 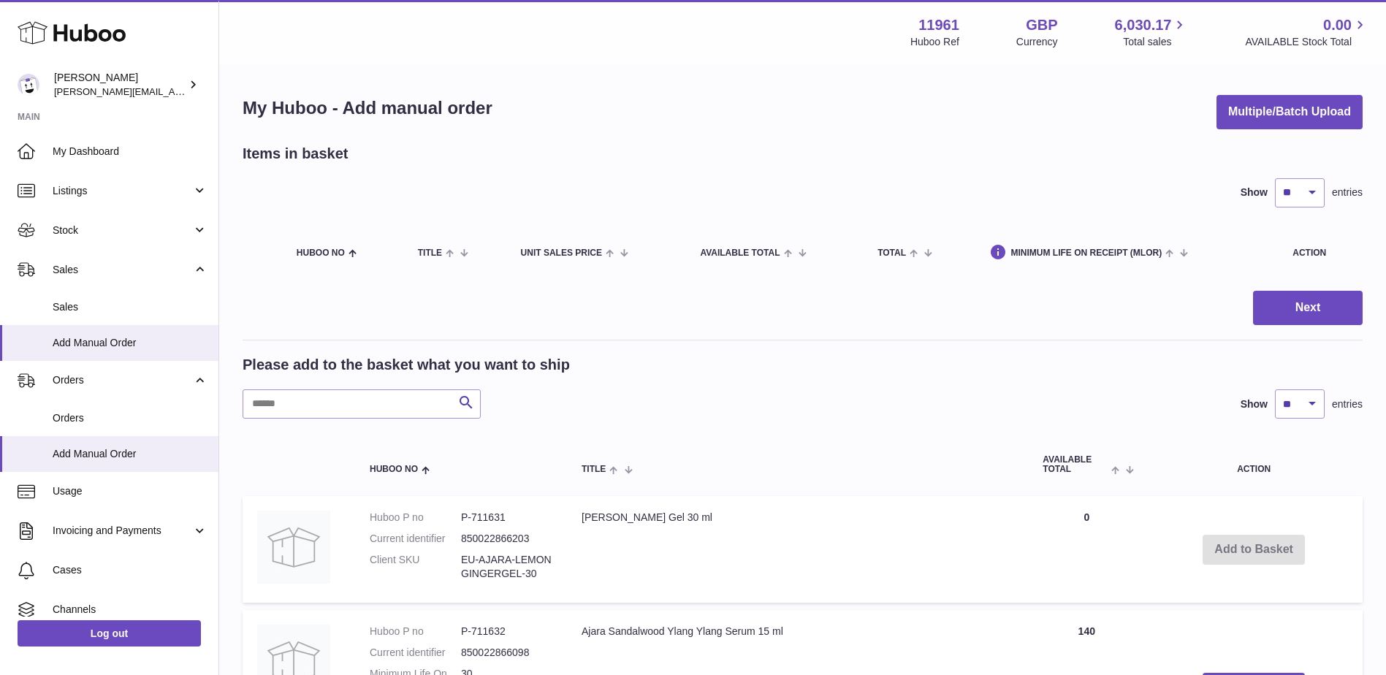 I want to click on span: 6,030.17, so click(x=1144, y=25).